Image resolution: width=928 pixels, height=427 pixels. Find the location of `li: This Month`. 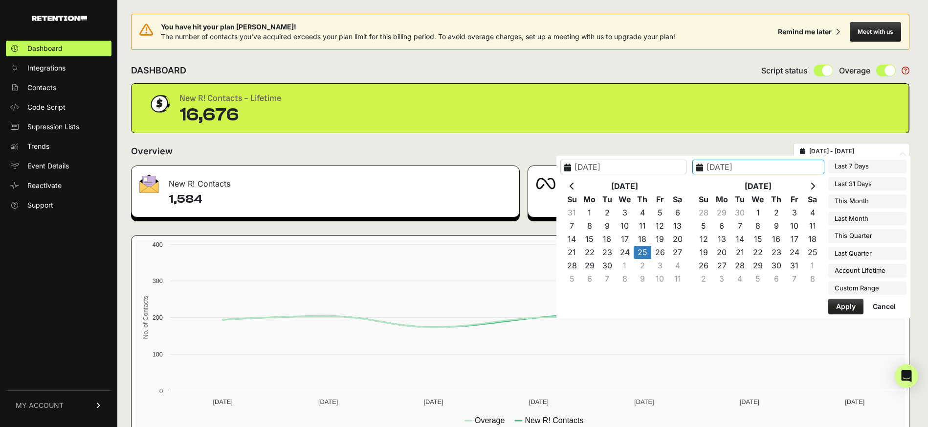

li: This Month is located at coordinates (868, 201).